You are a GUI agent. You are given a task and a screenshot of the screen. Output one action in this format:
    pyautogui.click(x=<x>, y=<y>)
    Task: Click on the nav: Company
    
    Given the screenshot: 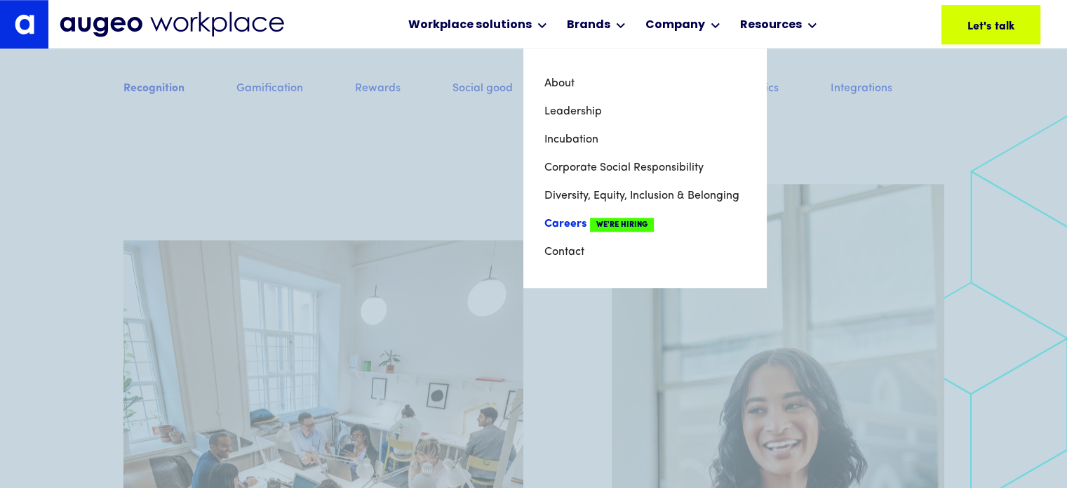 What is the action you would take?
    pyautogui.click(x=645, y=168)
    